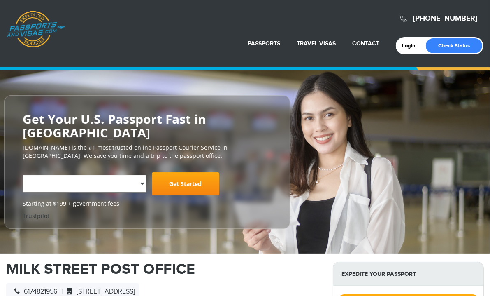  Describe the element at coordinates (147, 203) in the screenshot. I see `span: Starting at $199 + government fees` at that location.